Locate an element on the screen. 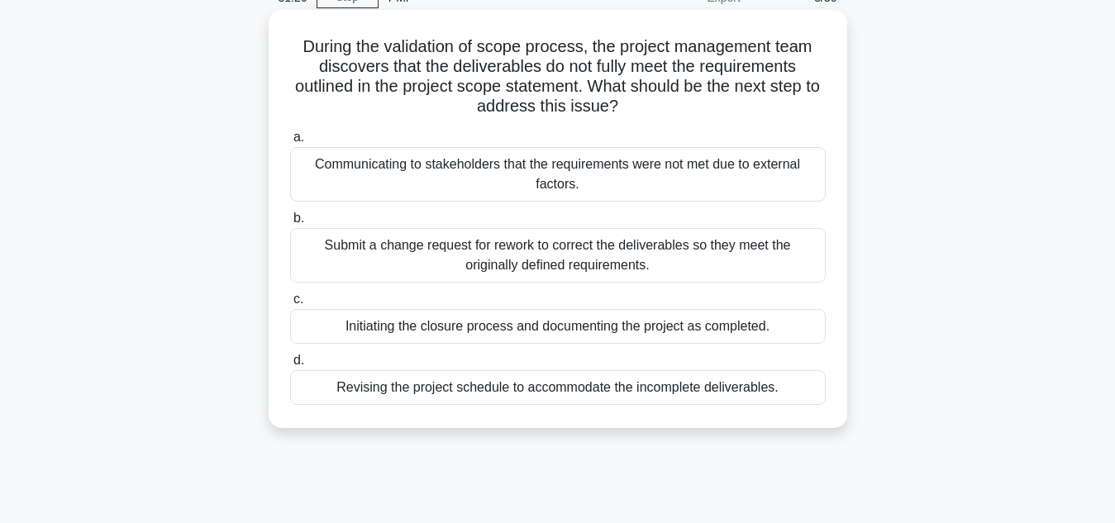  div: Initiating the closure process and documenting the project as completed. is located at coordinates (558, 327).